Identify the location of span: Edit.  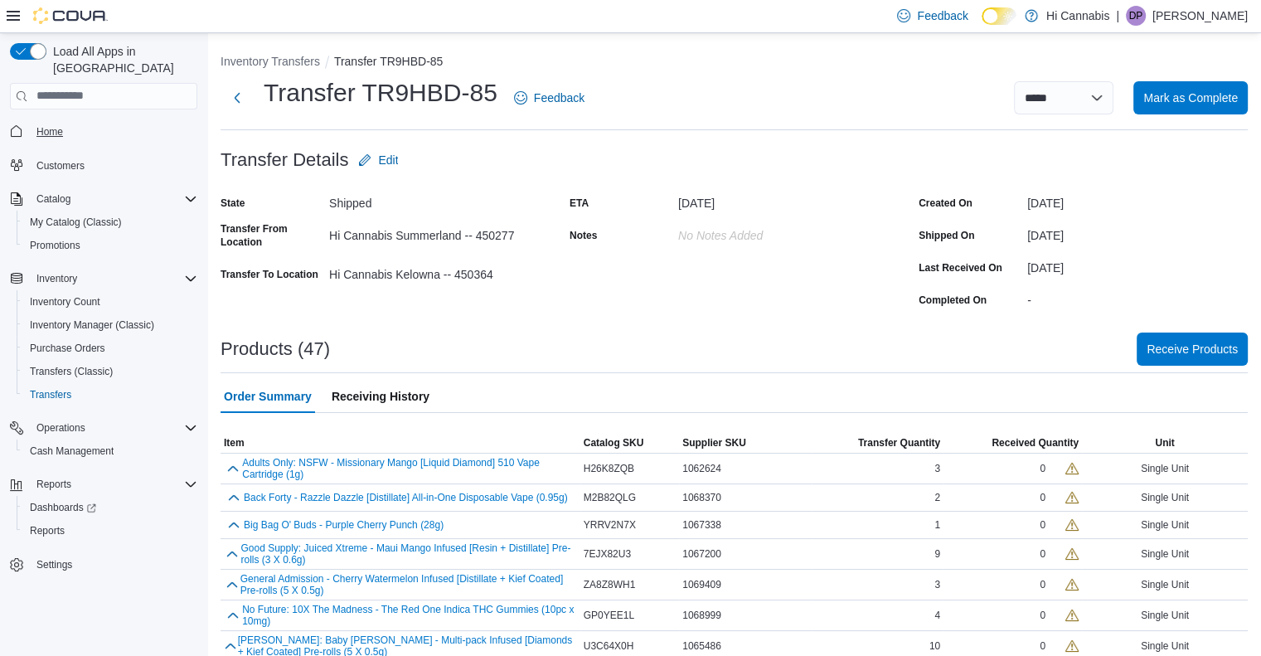
(388, 160).